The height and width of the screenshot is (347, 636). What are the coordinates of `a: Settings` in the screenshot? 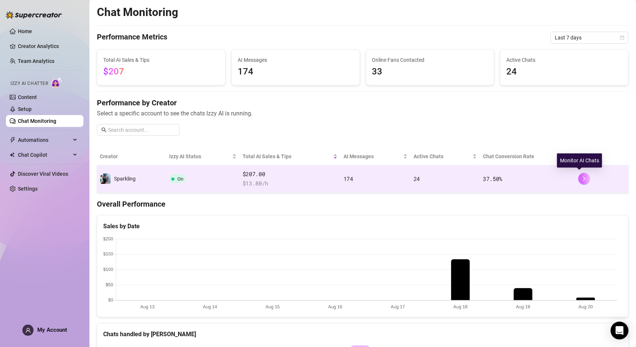 It's located at (28, 189).